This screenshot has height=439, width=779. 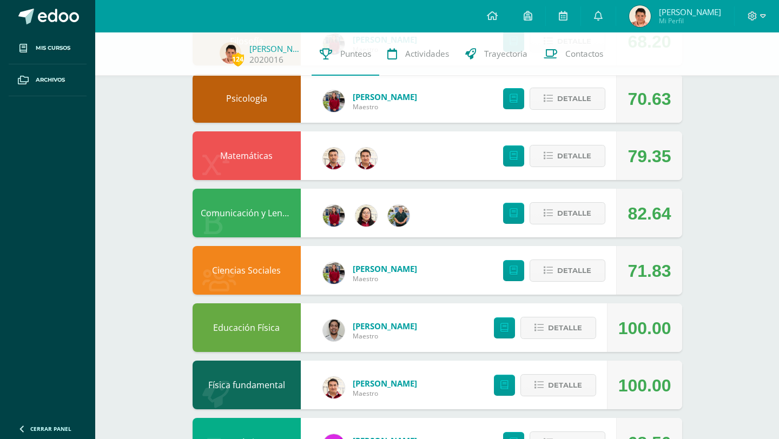 What do you see at coordinates (649, 99) in the screenshot?
I see `div: 70.63` at bounding box center [649, 99].